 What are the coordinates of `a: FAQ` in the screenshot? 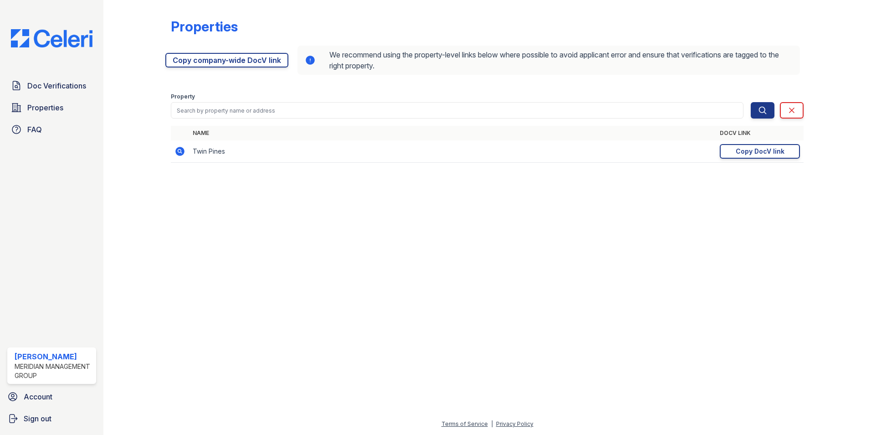 It's located at (51, 129).